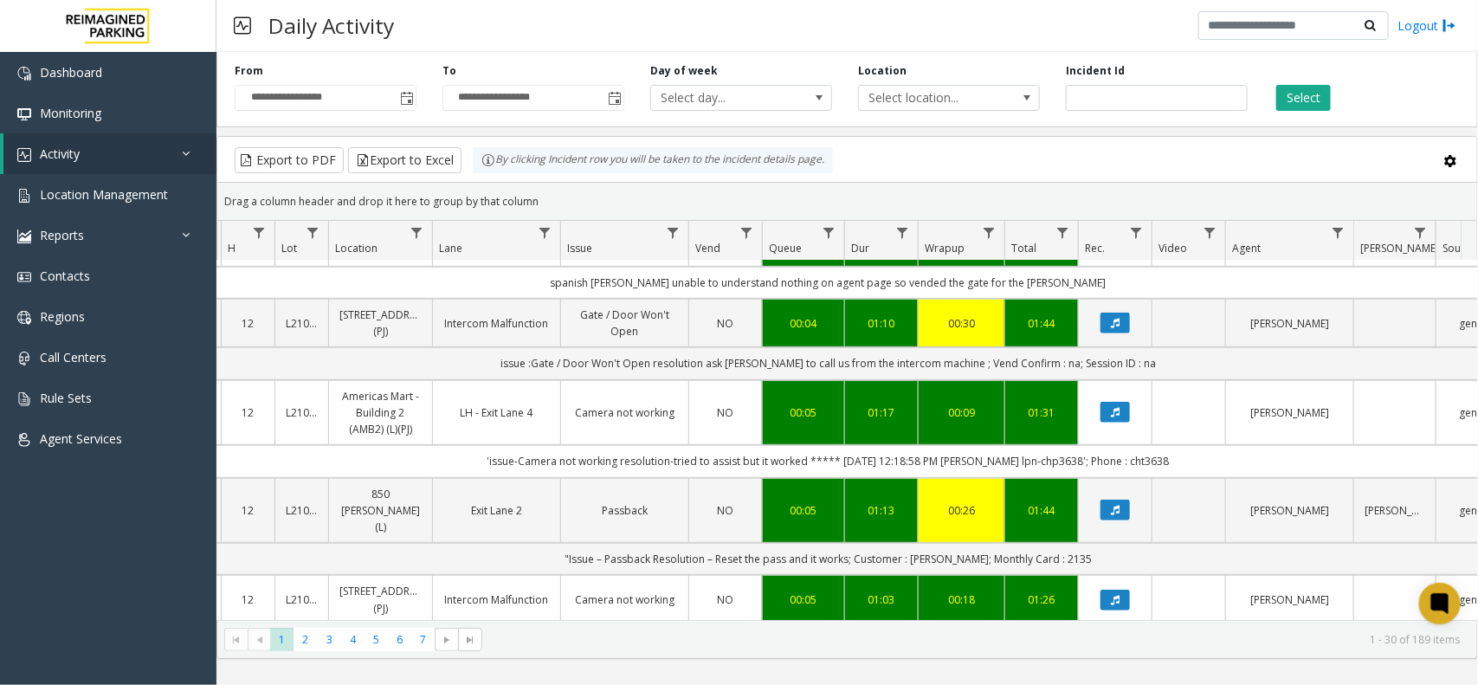 This screenshot has height=685, width=1478. What do you see at coordinates (847, 201) in the screenshot?
I see `div: Drag a column header and drop it here to group by that column` at bounding box center [847, 201].